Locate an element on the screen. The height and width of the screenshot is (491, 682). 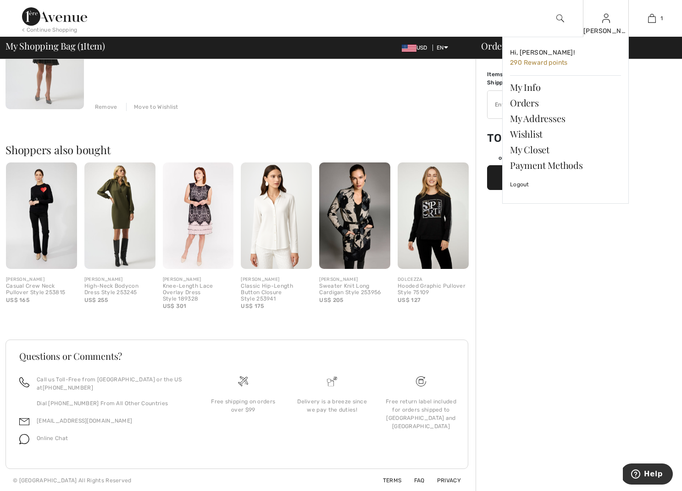
img: Delivery is a breeze since we pay the duties! is located at coordinates (332, 381).